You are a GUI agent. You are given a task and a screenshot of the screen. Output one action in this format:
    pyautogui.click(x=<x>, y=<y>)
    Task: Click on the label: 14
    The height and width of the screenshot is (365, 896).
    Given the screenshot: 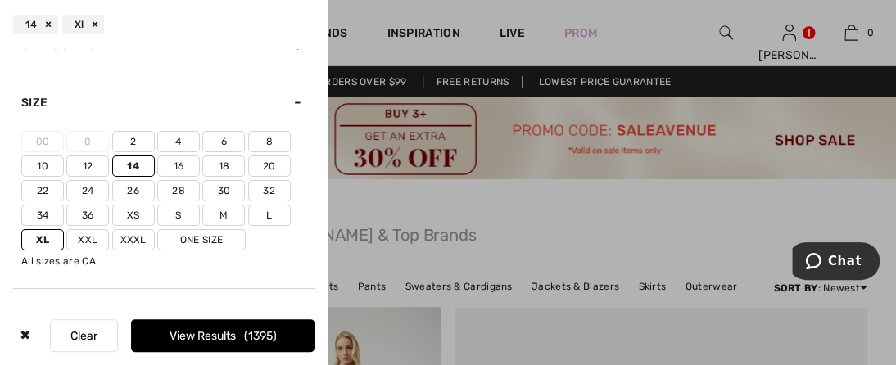 What is the action you would take?
    pyautogui.click(x=133, y=166)
    